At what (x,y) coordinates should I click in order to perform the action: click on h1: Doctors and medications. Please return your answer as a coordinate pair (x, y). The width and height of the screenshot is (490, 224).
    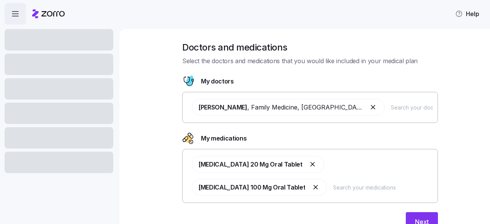
    Looking at the image, I should click on (310, 47).